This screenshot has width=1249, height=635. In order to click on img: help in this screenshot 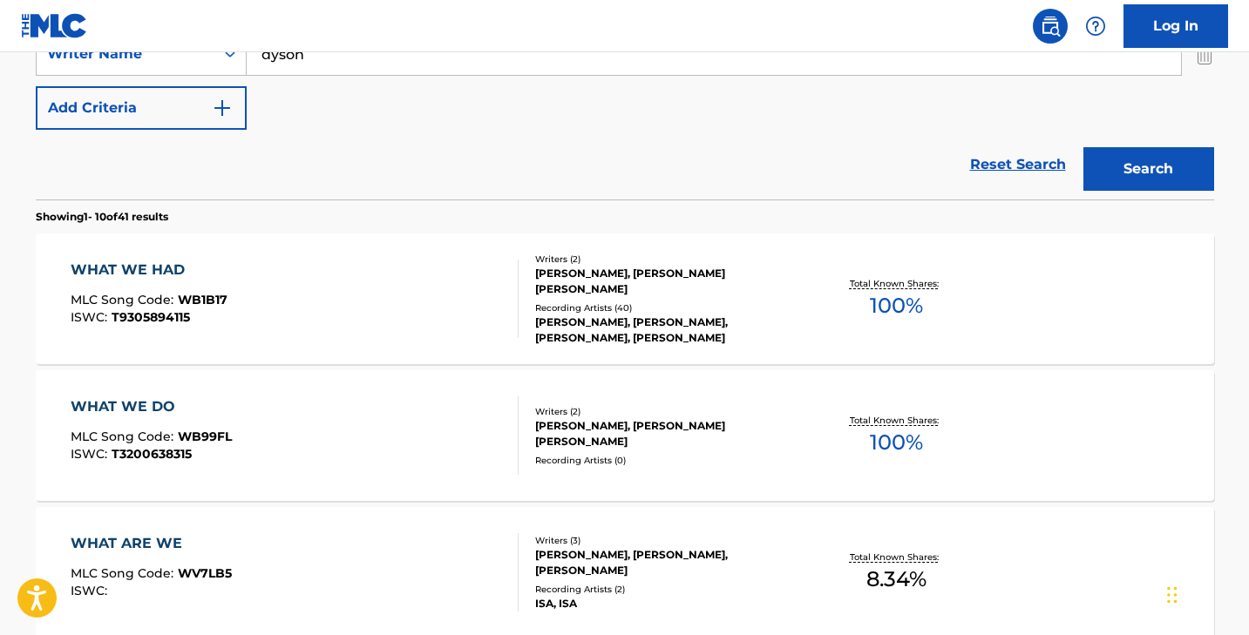, I will do `click(1095, 26)`.